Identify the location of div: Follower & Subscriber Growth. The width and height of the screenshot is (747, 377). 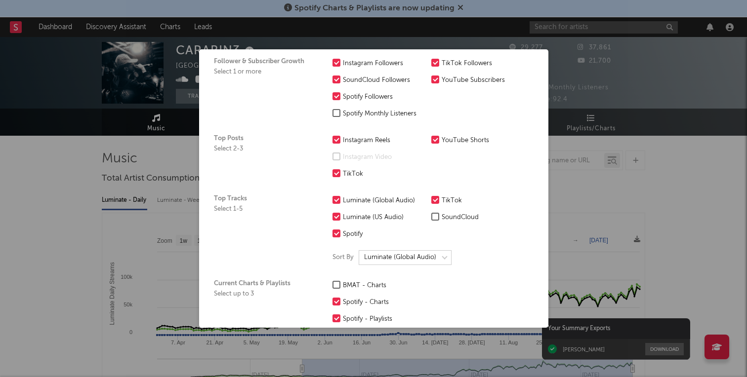
(263, 89).